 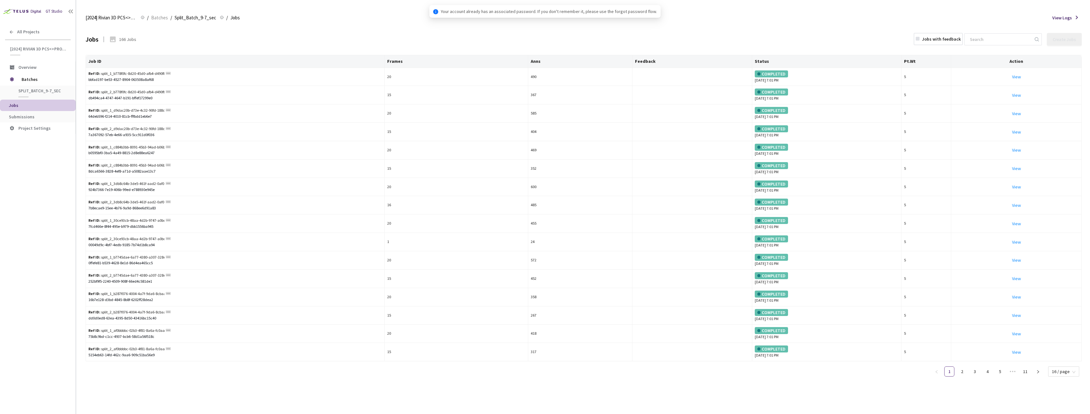 I want to click on li: Previous Page, so click(x=937, y=371).